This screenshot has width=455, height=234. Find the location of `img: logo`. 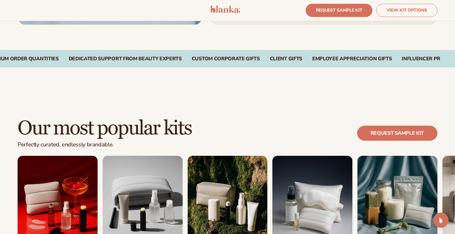

img: logo is located at coordinates (225, 9).